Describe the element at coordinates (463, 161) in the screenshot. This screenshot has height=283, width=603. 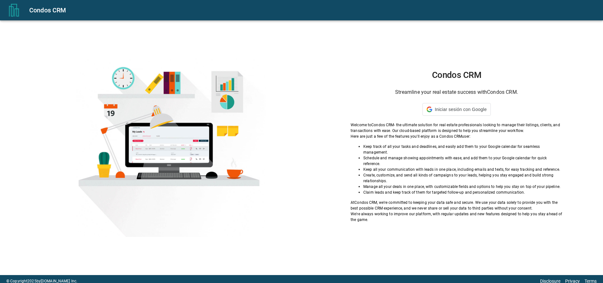
I see `p: Schedule and manage showing appointments with ease, and add them to your Google calendar for quic...` at that location.